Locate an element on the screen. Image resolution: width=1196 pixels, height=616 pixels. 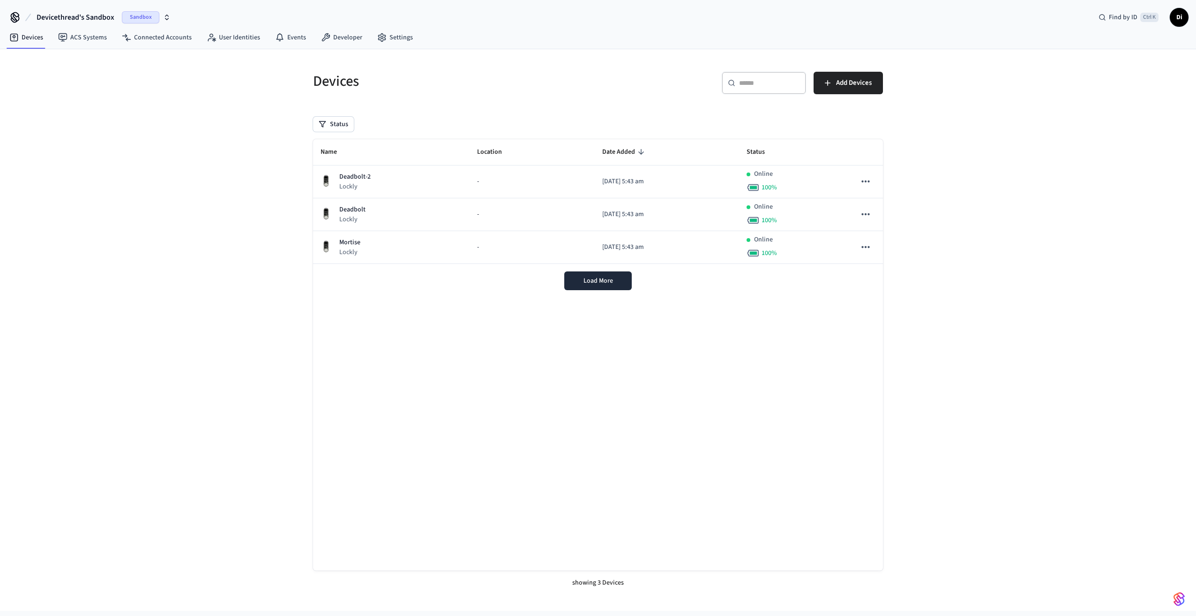
span: Sandbox is located at coordinates (141, 17).